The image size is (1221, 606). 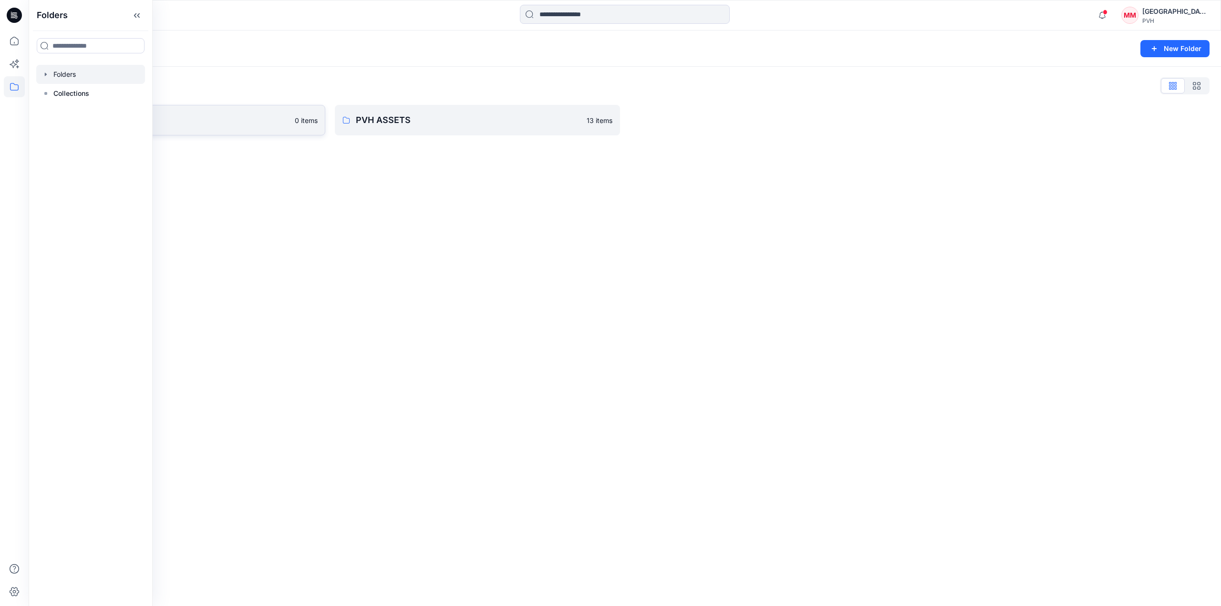 What do you see at coordinates (477, 120) in the screenshot?
I see `a: PVH ASSETS13 items` at bounding box center [477, 120].